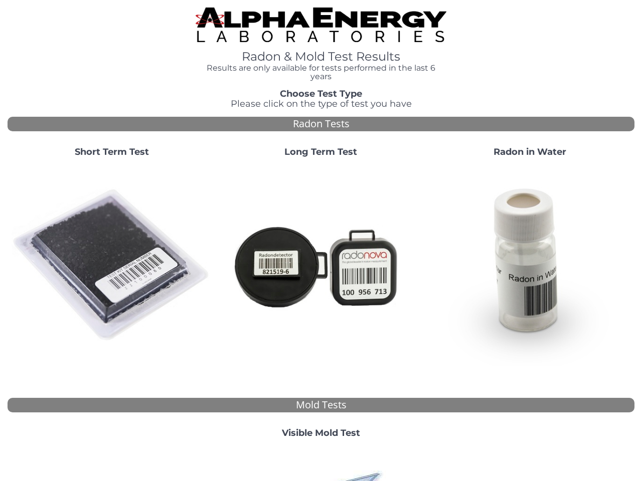 The height and width of the screenshot is (481, 642). Describe the element at coordinates (321, 266) in the screenshot. I see `img: Radtrak2vsRadtrak3.jpg` at that location.